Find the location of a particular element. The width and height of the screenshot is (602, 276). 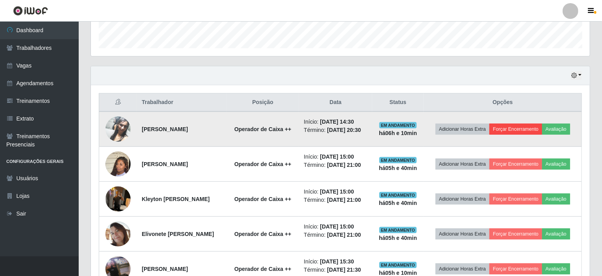

th: Posição is located at coordinates (263, 103).